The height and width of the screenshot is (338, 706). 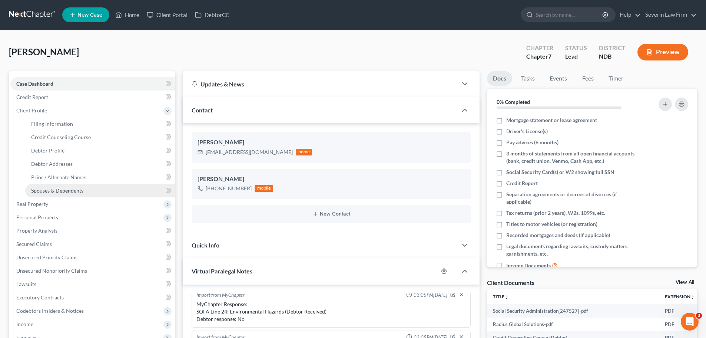 I want to click on td: Social Security Administration[247527]-pdf, so click(x=573, y=311).